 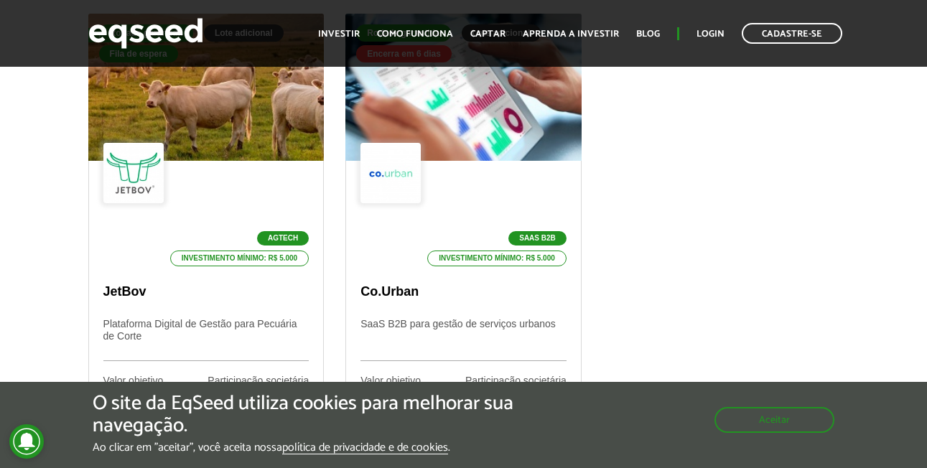 I want to click on a: Aprenda a investir, so click(x=571, y=34).